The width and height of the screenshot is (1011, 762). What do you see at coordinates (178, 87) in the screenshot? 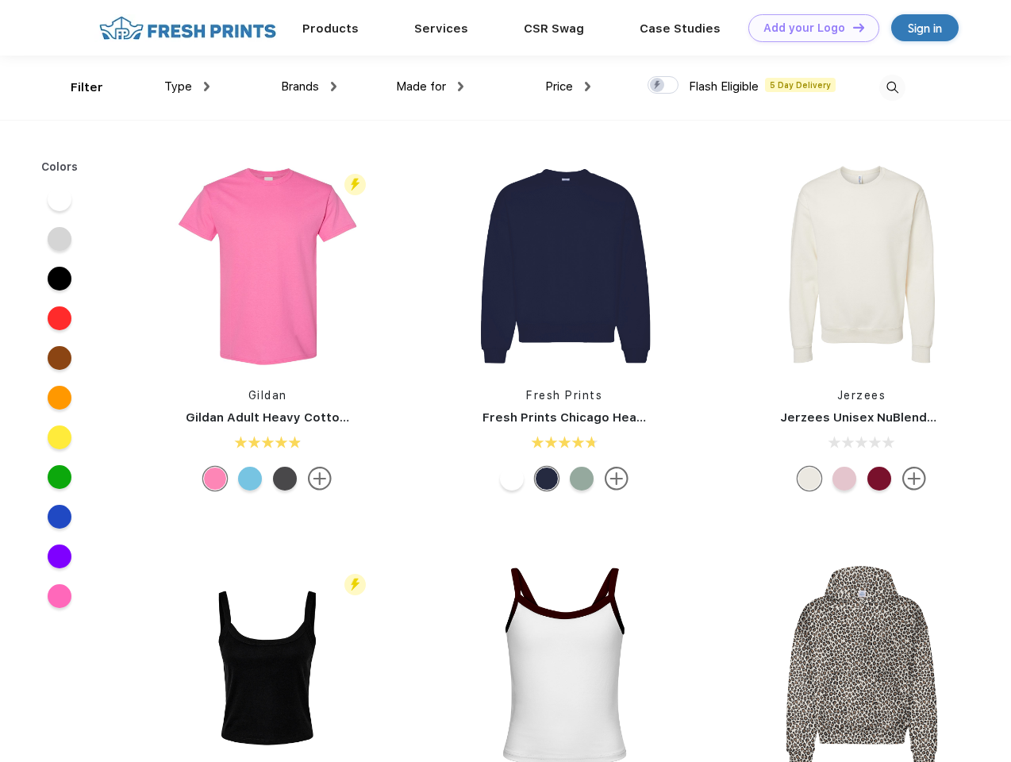
I see `span: Type` at bounding box center [178, 87].